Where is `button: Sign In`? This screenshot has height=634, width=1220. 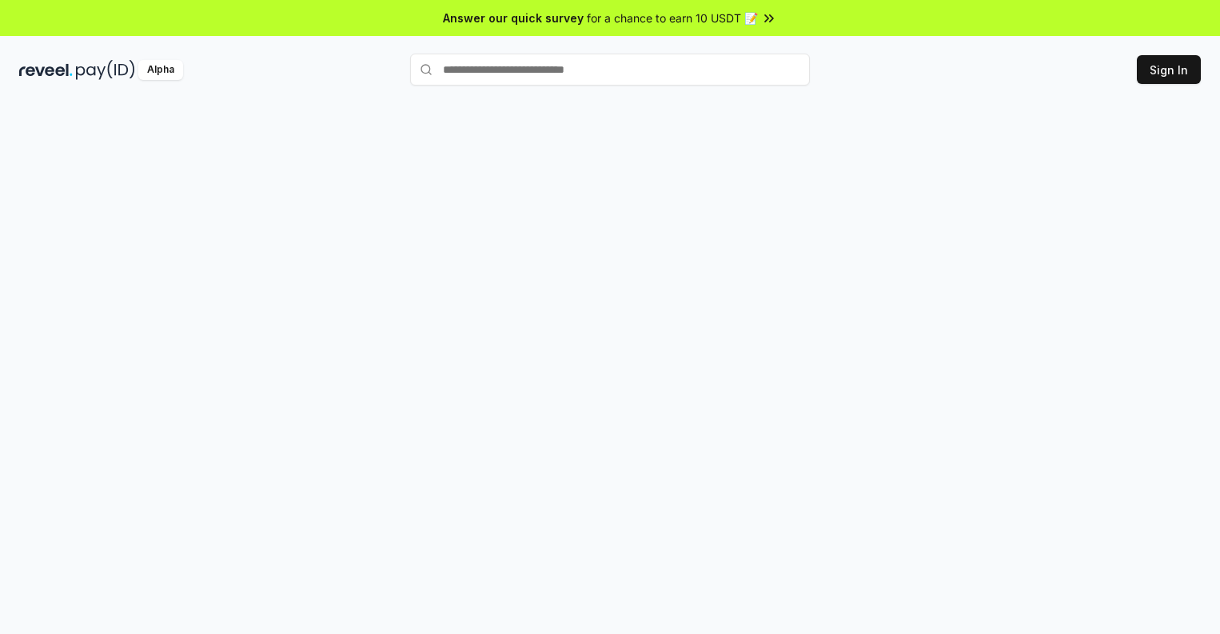 button: Sign In is located at coordinates (1169, 70).